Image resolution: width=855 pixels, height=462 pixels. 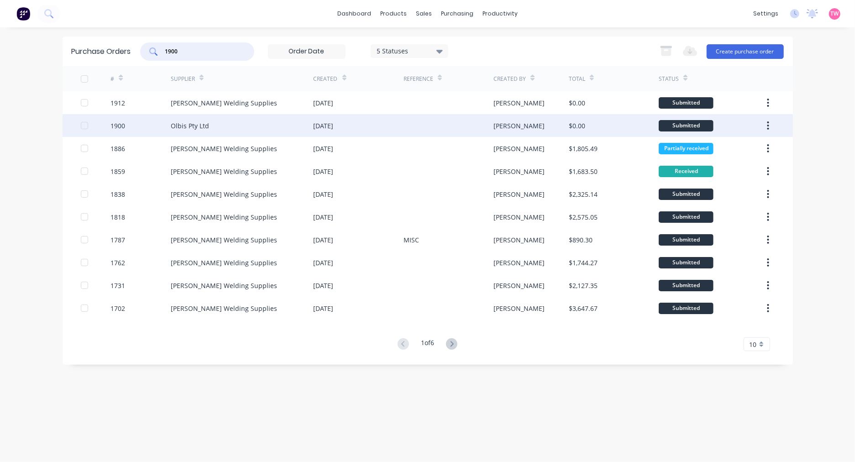 What do you see at coordinates (190, 126) in the screenshot?
I see `div: Olbis Pty Ltd` at bounding box center [190, 126].